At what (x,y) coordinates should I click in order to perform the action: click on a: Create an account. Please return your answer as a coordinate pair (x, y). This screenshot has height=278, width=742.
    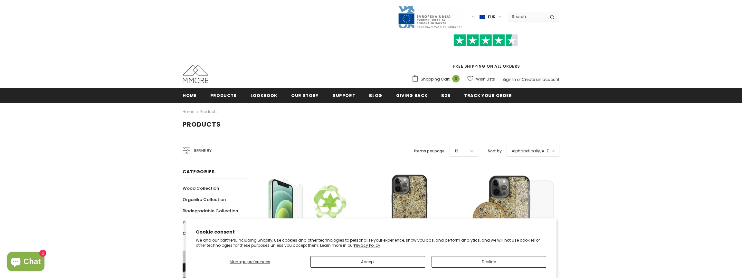
    Looking at the image, I should click on (540, 79).